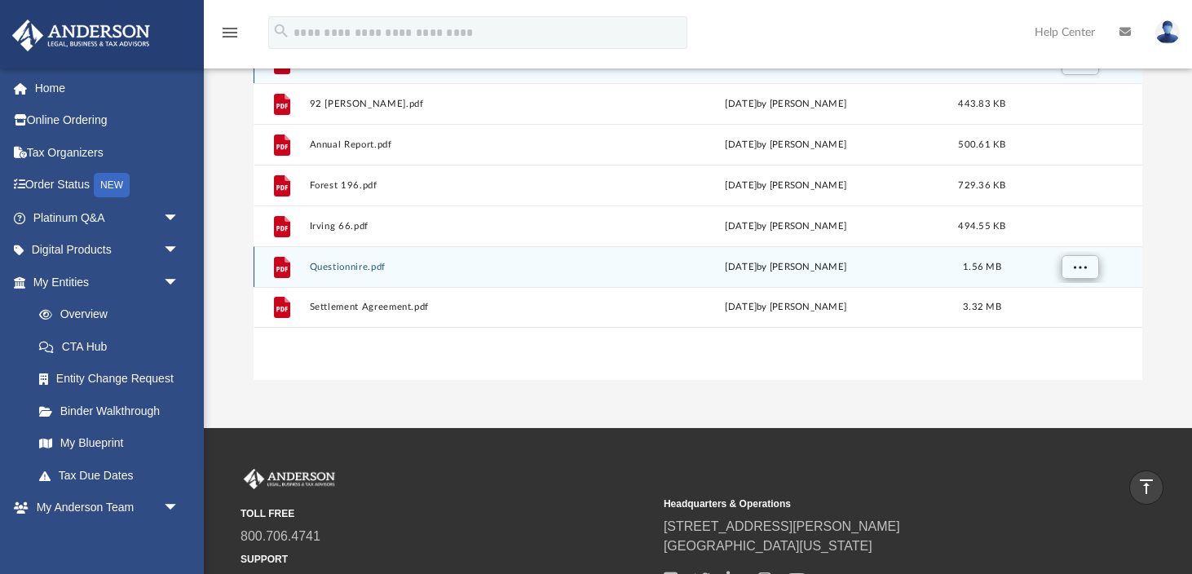 This screenshot has width=1192, height=574. What do you see at coordinates (982, 307) in the screenshot?
I see `span: 3.32 MB` at bounding box center [982, 307].